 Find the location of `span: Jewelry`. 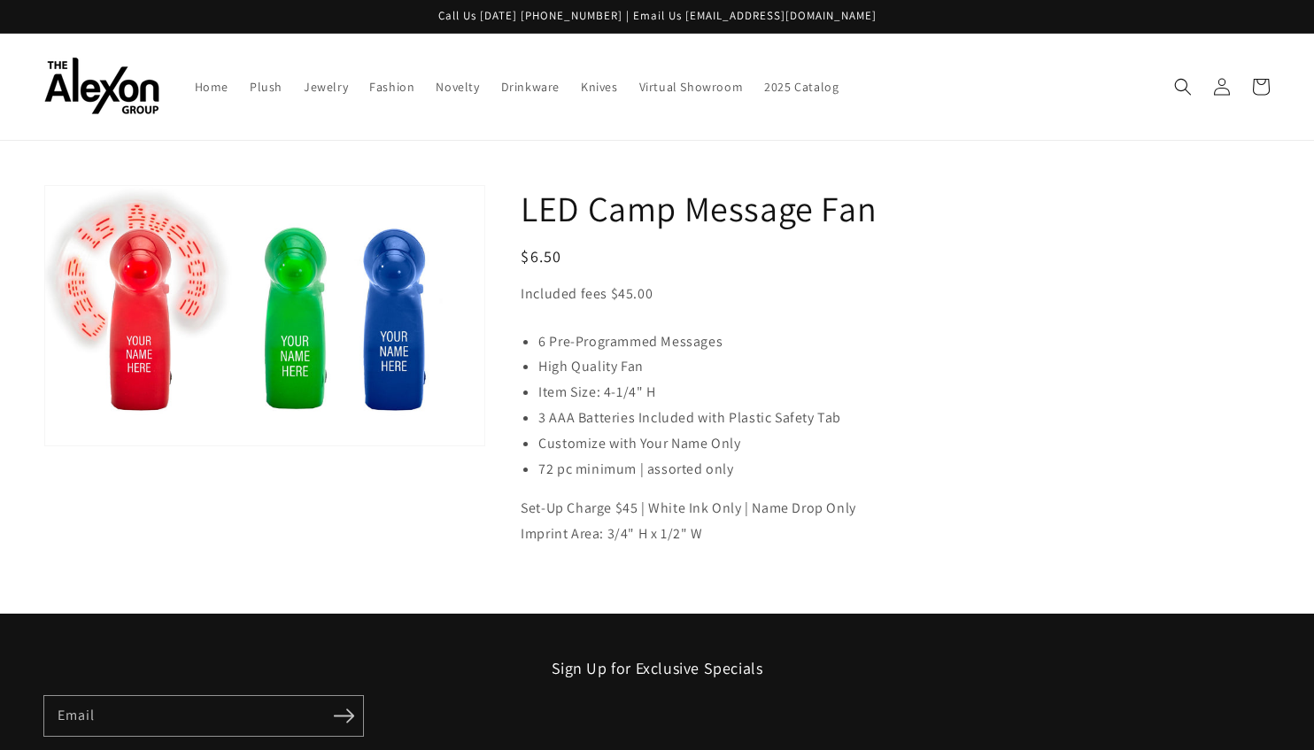

span: Jewelry is located at coordinates (326, 87).